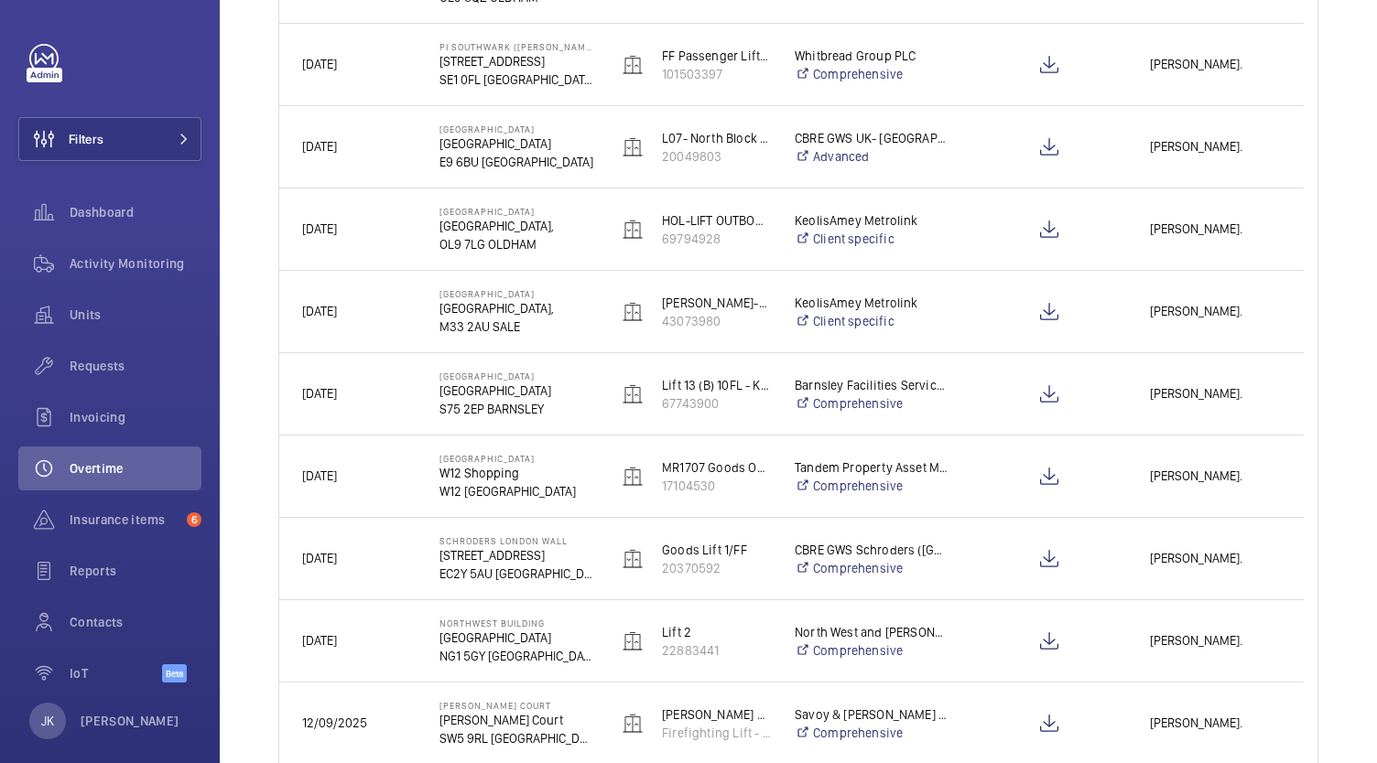 This screenshot has height=763, width=1377. What do you see at coordinates (135, 315) in the screenshot?
I see `span: Units` at bounding box center [135, 315].